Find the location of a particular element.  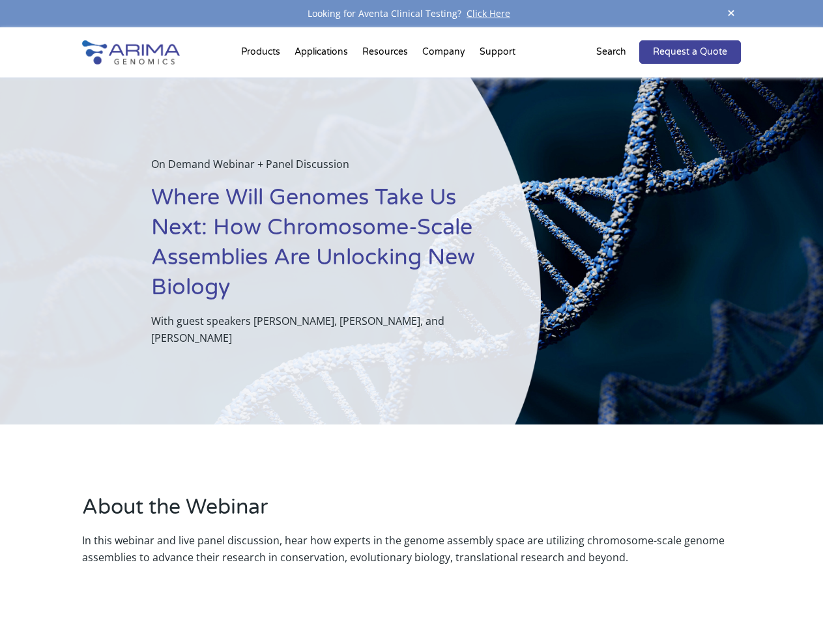

p: On Demand Webinar + Panel Discussion is located at coordinates (313, 169).